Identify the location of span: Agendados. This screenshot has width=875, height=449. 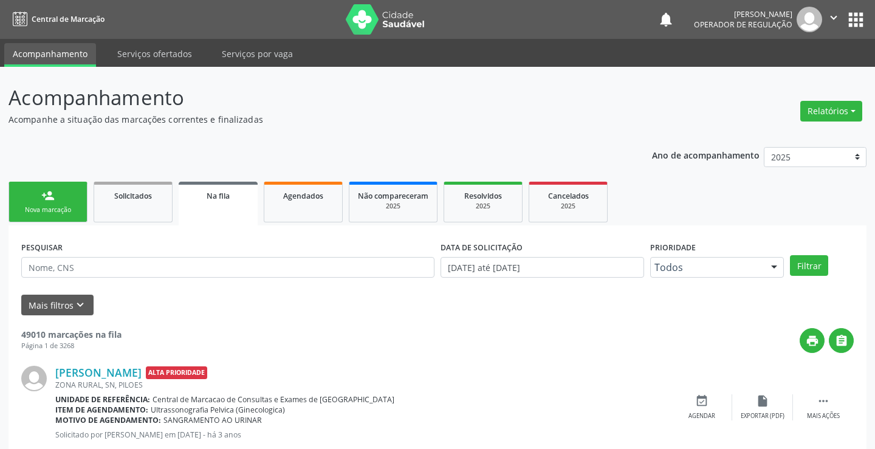
(303, 196).